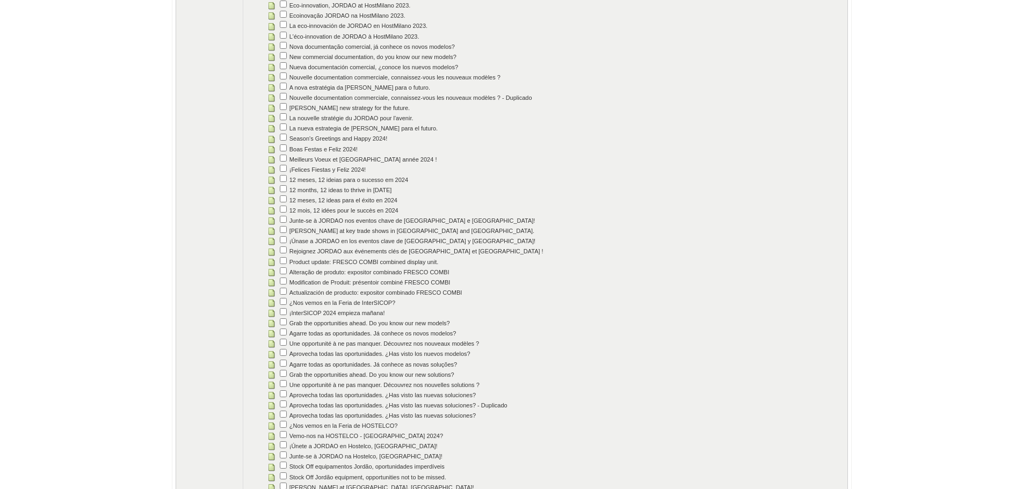 This screenshot has height=489, width=1023. I want to click on a: Nouvelle documentation commerciale, connaissez-vous les nouveaux modèles ?, so click(395, 77).